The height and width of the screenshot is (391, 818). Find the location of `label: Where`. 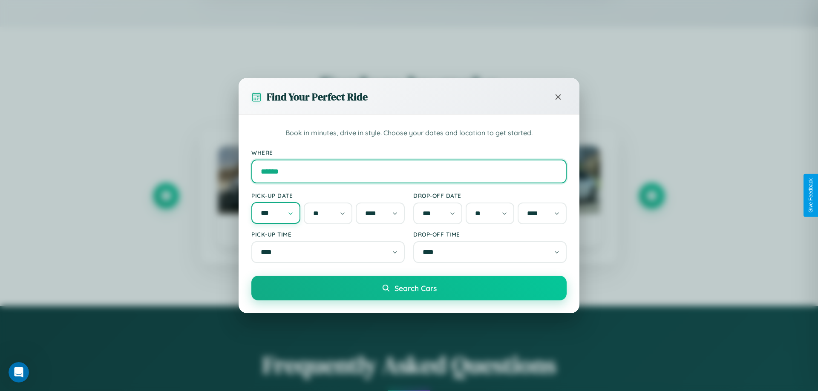

label: Where is located at coordinates (409, 152).